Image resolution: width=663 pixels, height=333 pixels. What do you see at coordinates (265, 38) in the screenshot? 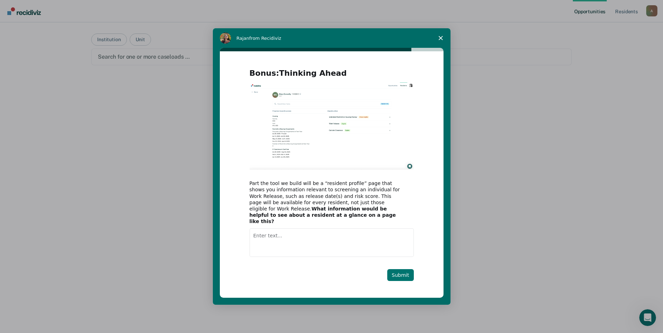
I see `span: from Recidiviz` at bounding box center [265, 38].